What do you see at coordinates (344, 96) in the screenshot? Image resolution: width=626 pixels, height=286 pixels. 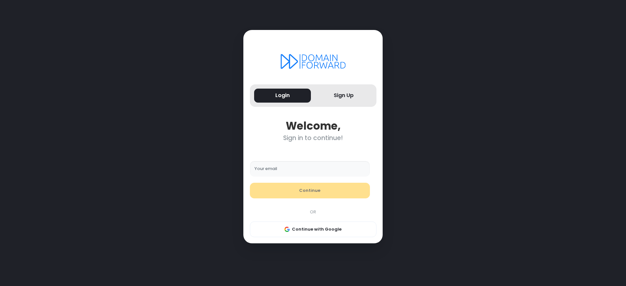 I see `button: Sign Up` at bounding box center [344, 96].